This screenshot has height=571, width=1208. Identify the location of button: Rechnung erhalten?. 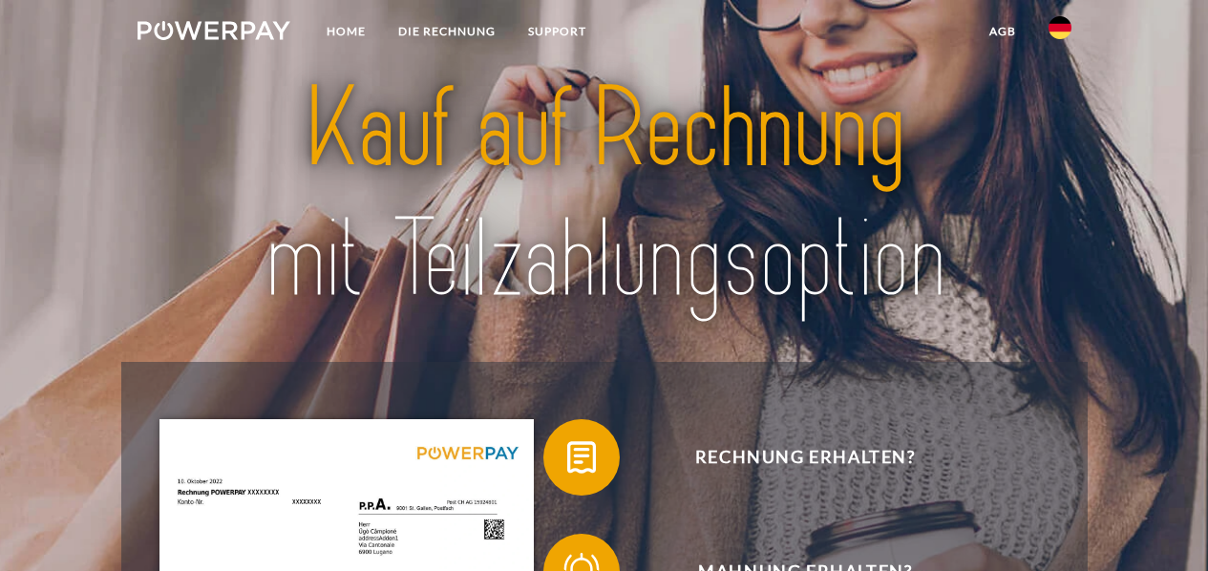
(792, 457).